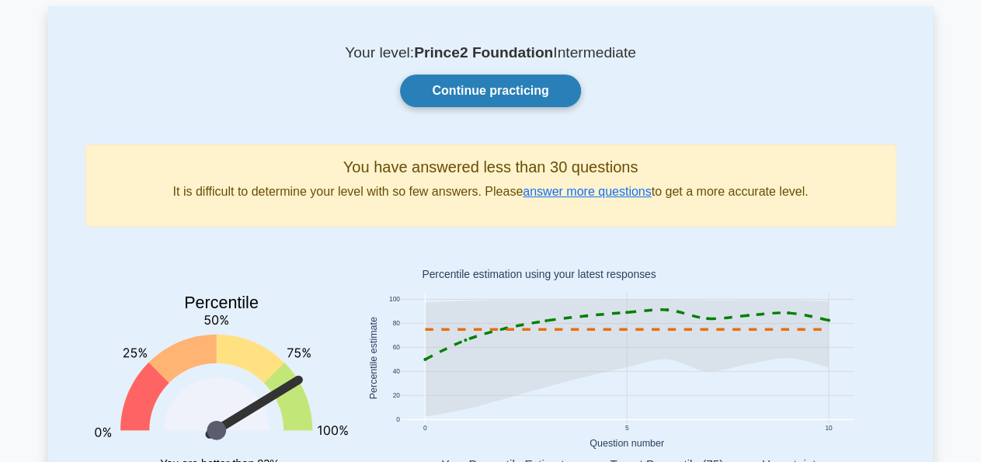 The width and height of the screenshot is (981, 462). Describe the element at coordinates (491, 53) in the screenshot. I see `p: Your level: Intermediate` at that location.